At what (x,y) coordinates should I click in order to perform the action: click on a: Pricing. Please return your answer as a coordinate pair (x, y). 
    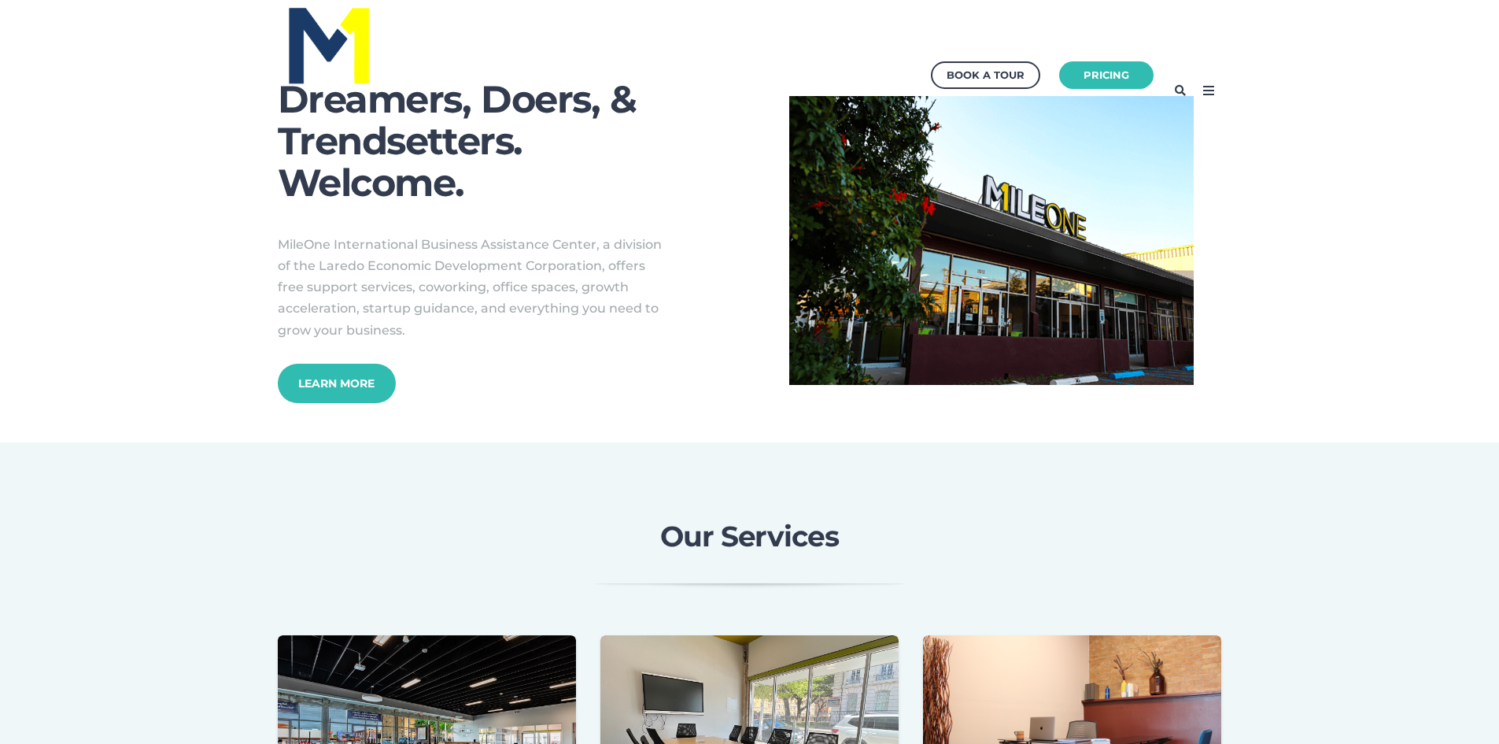
    Looking at the image, I should click on (1106, 75).